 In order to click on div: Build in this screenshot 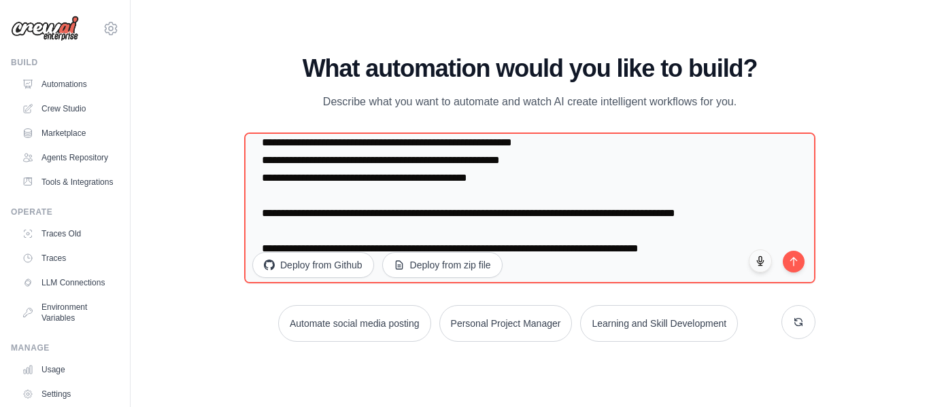, I will do `click(65, 63)`.